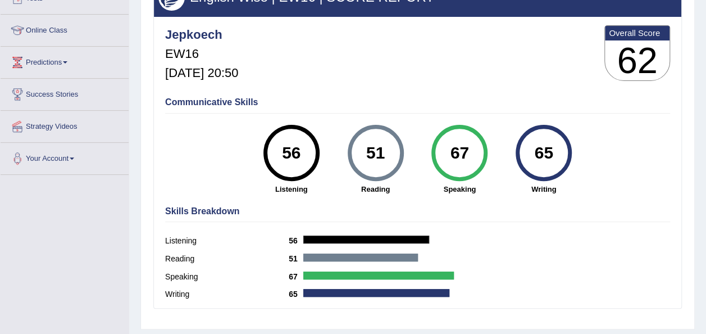 The image size is (706, 334). What do you see at coordinates (227, 294) in the screenshot?
I see `label: Writing` at bounding box center [227, 294].